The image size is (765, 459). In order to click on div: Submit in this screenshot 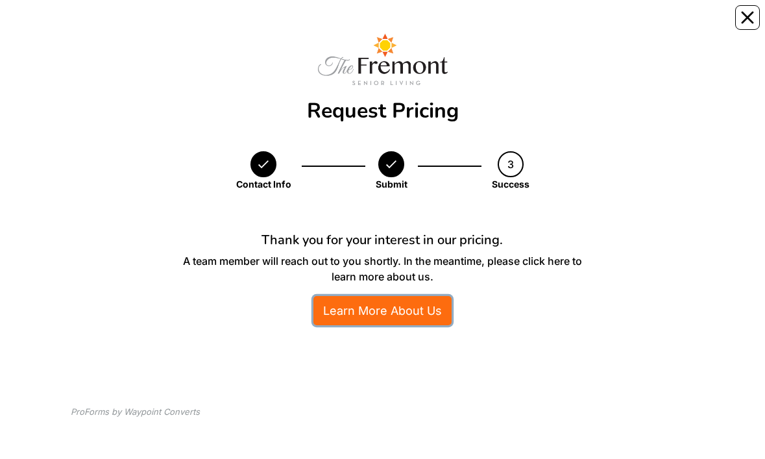, I will do `click(391, 184)`.